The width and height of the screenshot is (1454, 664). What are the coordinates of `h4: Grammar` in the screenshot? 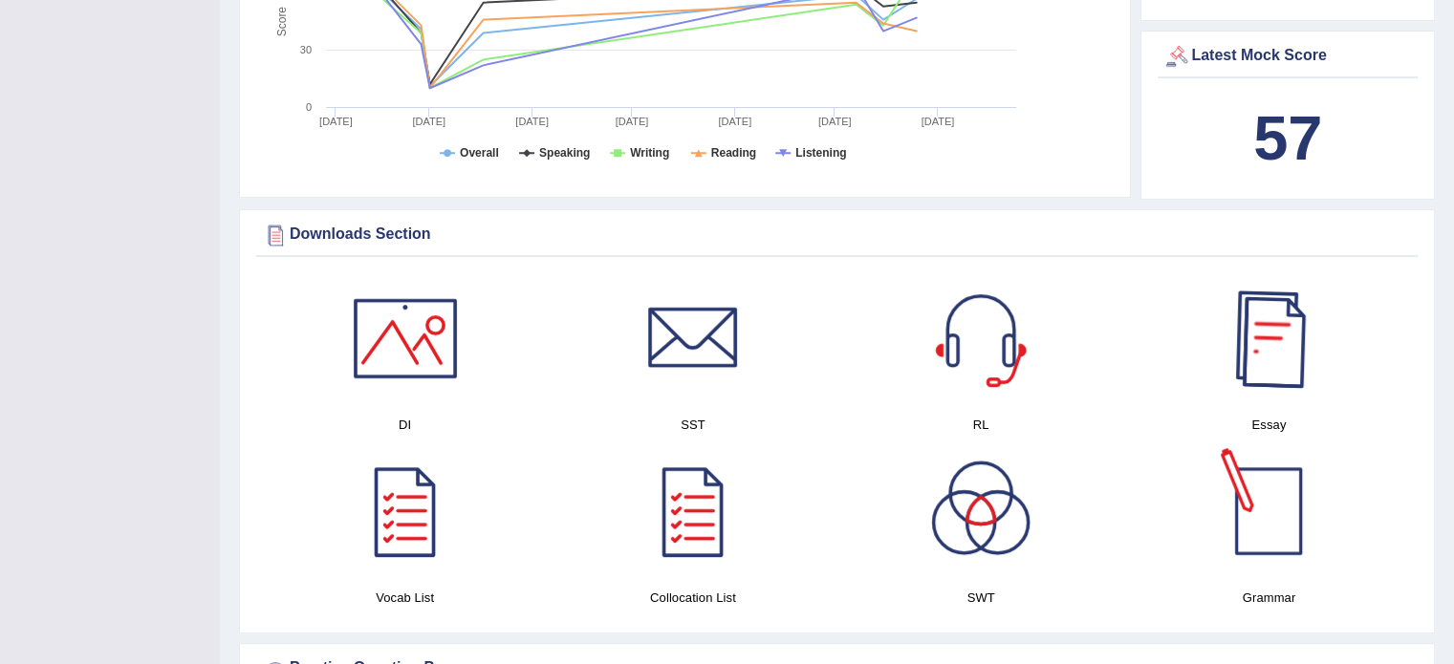 It's located at (1269, 597).